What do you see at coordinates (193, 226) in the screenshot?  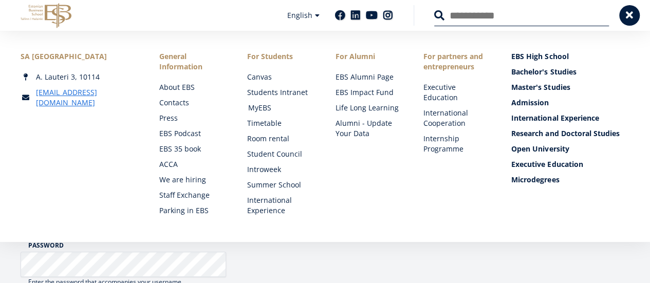 I see `a: Library` at bounding box center [193, 226].